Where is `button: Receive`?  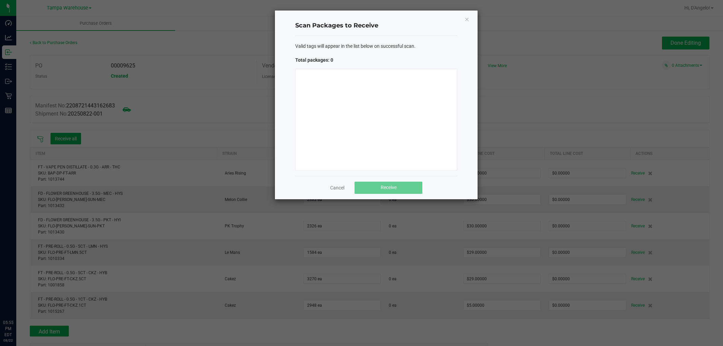
button: Receive is located at coordinates (388, 188).